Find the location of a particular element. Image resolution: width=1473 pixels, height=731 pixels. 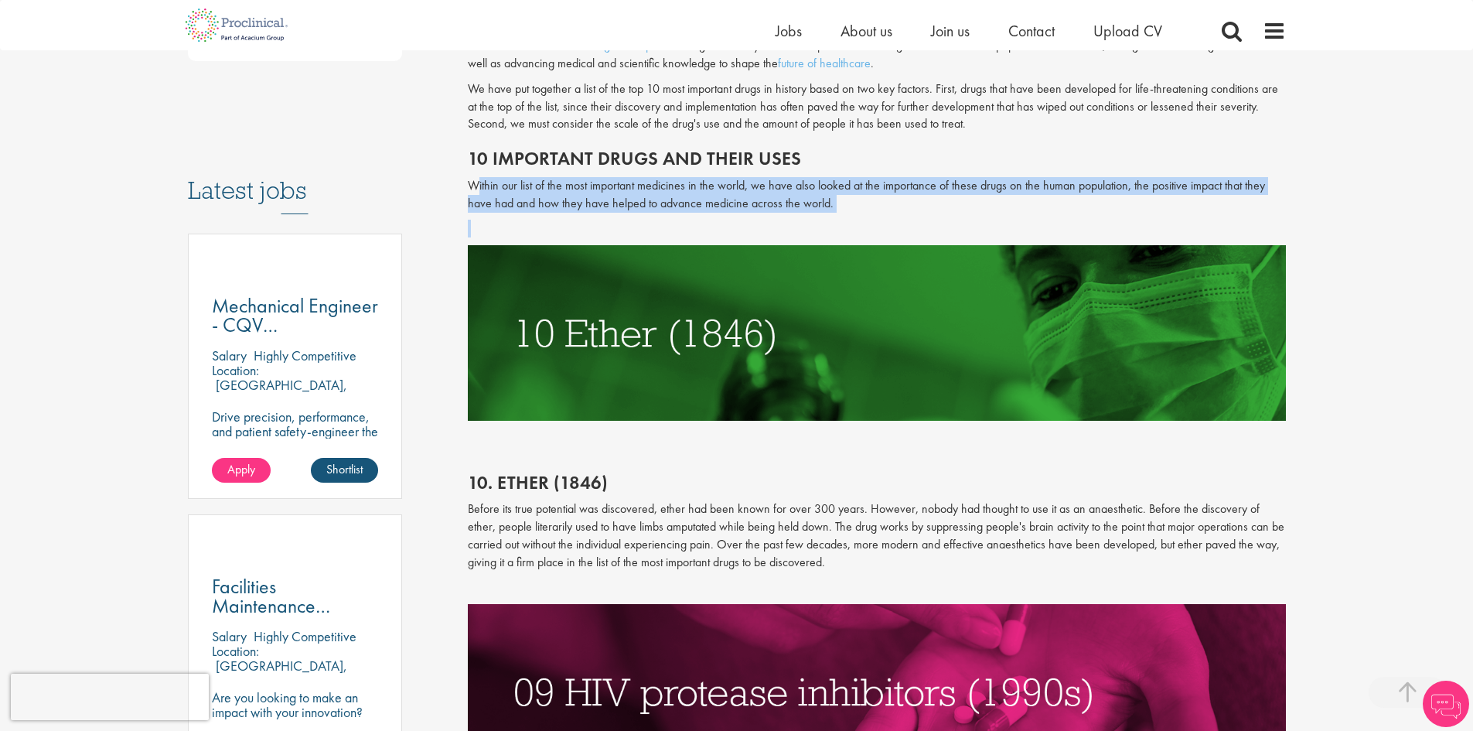

span: About us is located at coordinates (866, 31).